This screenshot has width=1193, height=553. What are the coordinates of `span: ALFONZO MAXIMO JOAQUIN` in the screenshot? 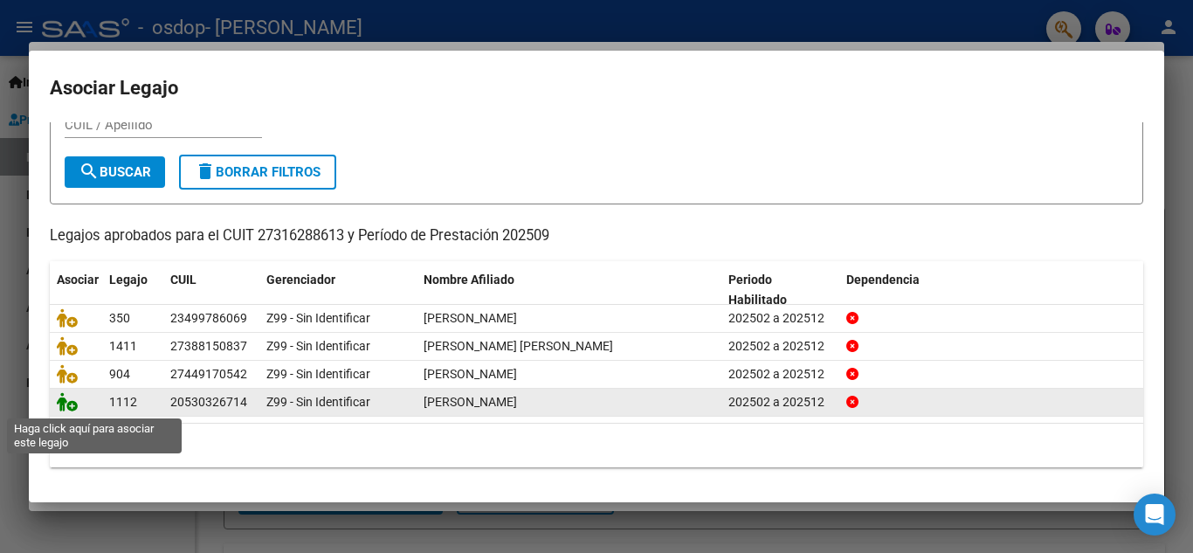 It's located at (470, 402).